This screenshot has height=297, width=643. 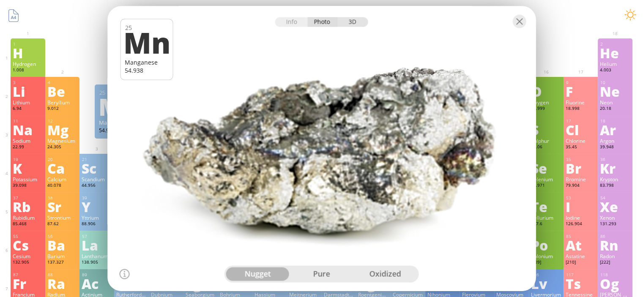 I want to click on div: Chlorine, so click(x=581, y=141).